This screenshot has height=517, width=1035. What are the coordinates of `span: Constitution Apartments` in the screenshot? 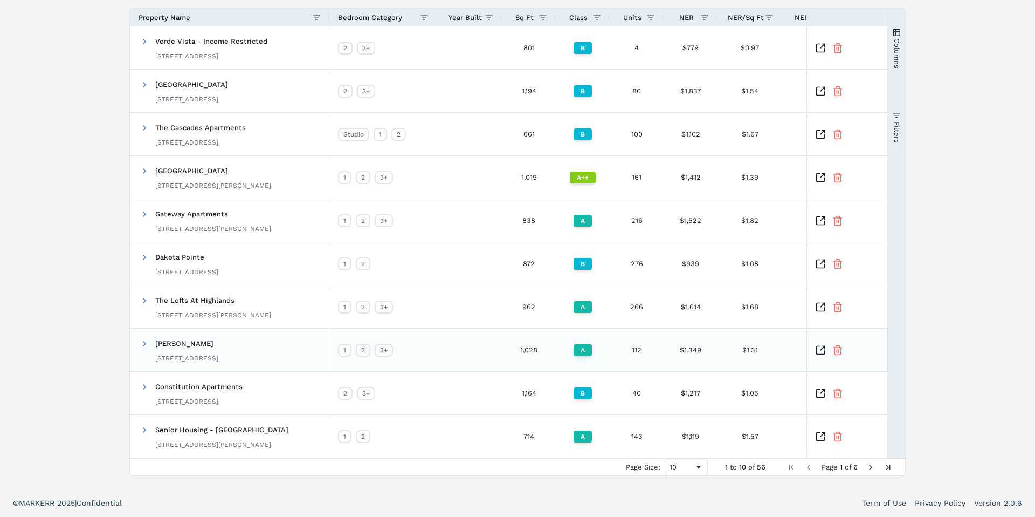 It's located at (199, 386).